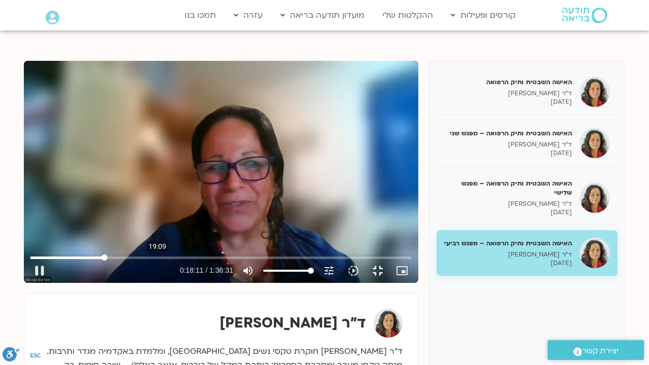 The height and width of the screenshot is (365, 649). Describe the element at coordinates (584, 15) in the screenshot. I see `img: תודעה בריאה` at that location.